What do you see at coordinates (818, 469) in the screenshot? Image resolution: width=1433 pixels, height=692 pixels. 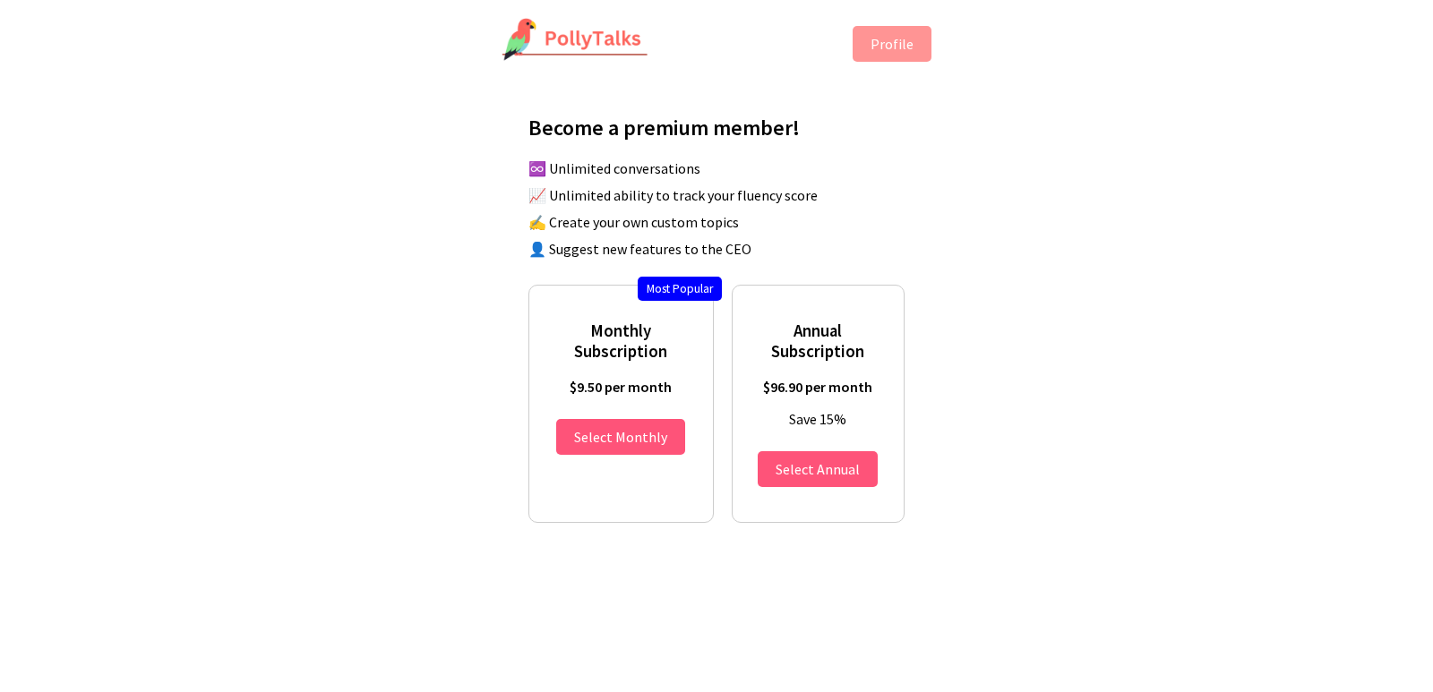 I see `button: Annual Subscription $96.90 per month Save 15%` at bounding box center [818, 469].